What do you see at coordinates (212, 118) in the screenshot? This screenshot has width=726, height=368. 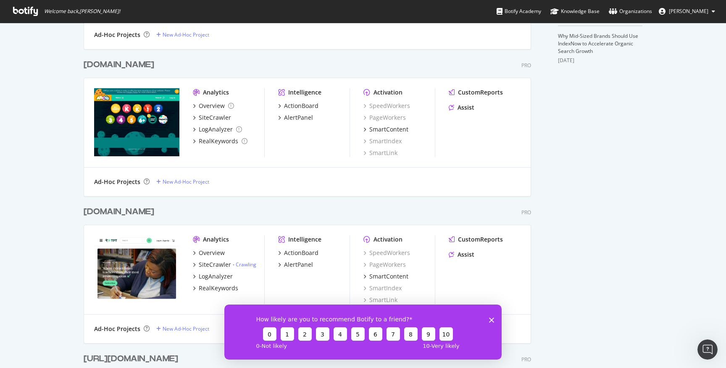 I see `a: SiteCrawler` at bounding box center [212, 118].